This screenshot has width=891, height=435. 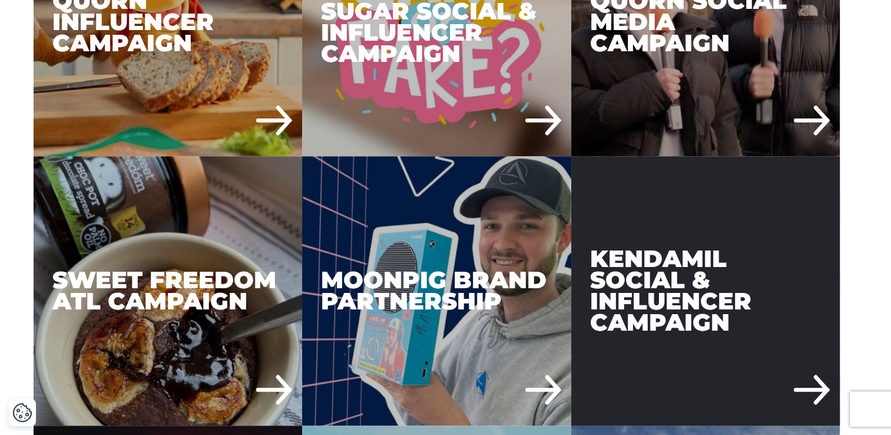 I want to click on div: Moonpig Brand Partnership, so click(x=436, y=290).